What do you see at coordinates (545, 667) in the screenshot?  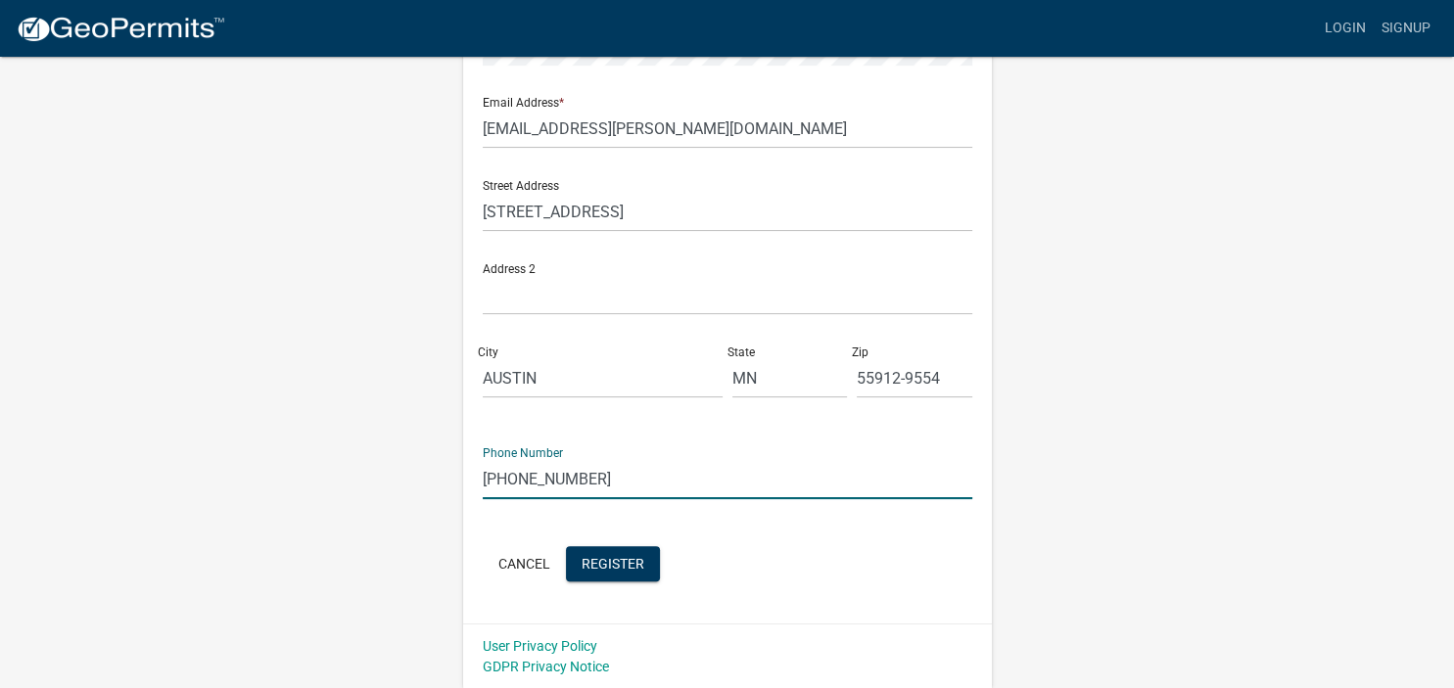 I see `a: GDPR Privacy Notice` at bounding box center [545, 667].